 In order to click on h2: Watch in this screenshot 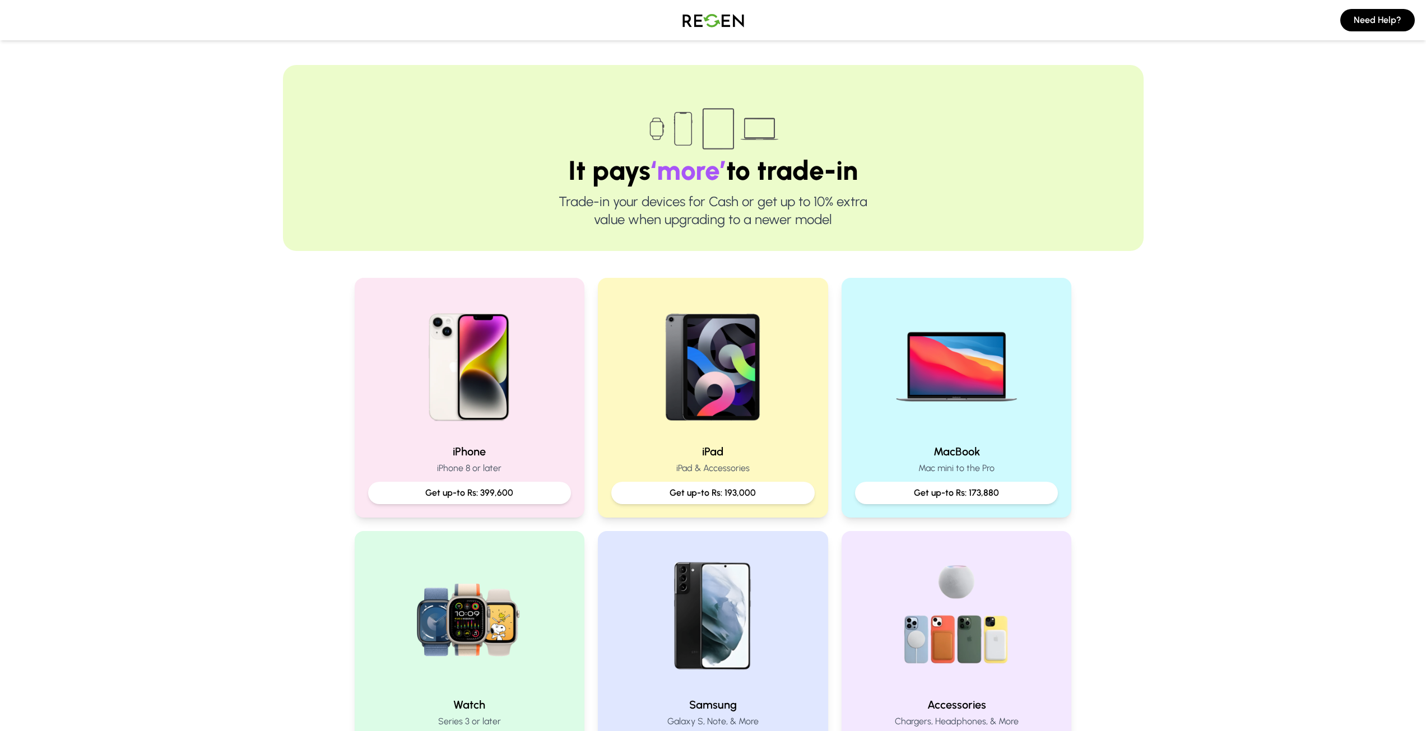, I will do `click(469, 705)`.